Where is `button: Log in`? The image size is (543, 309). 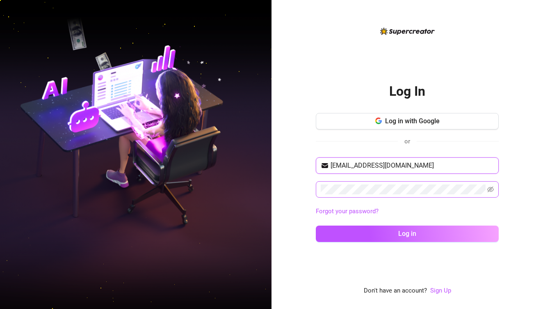 button: Log in is located at coordinates (407, 233).